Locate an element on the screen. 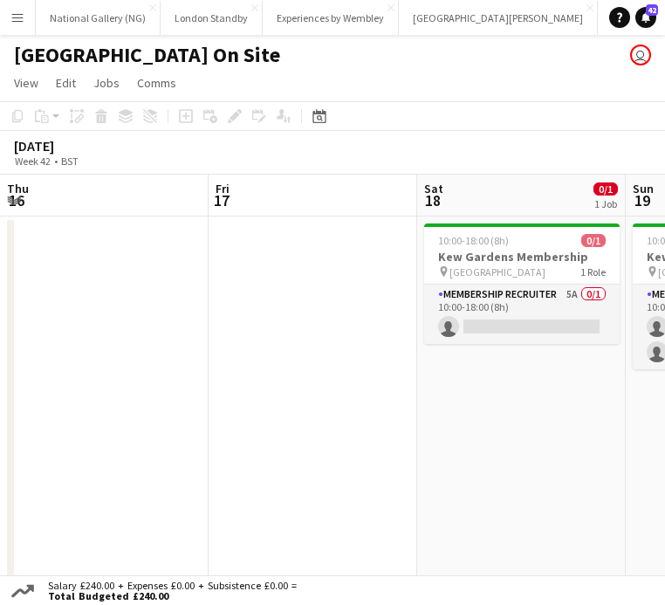 The height and width of the screenshot is (605, 665). span: Total Budgeted £240.00 is located at coordinates (172, 596).